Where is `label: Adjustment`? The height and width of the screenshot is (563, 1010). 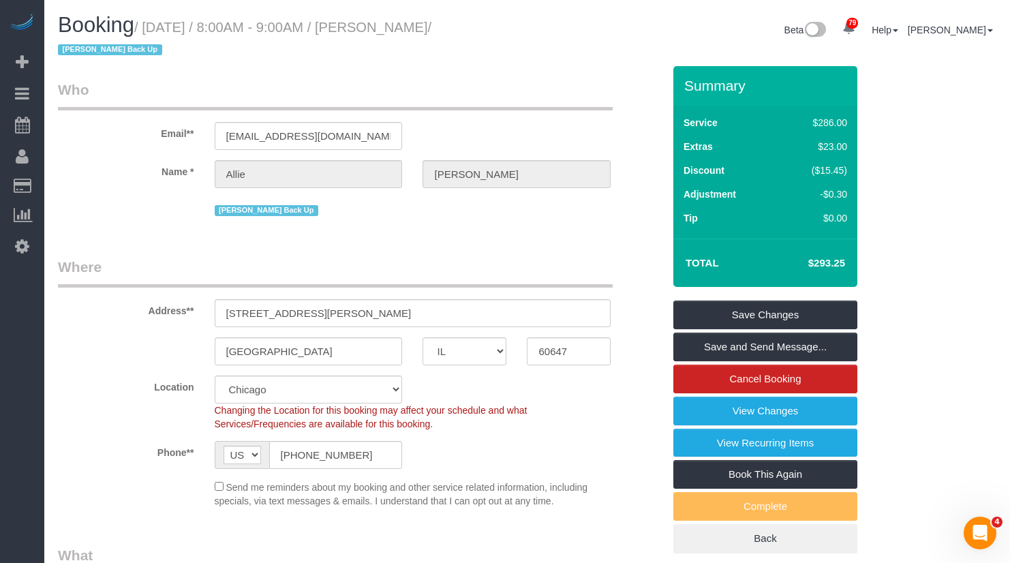 label: Adjustment is located at coordinates (709, 194).